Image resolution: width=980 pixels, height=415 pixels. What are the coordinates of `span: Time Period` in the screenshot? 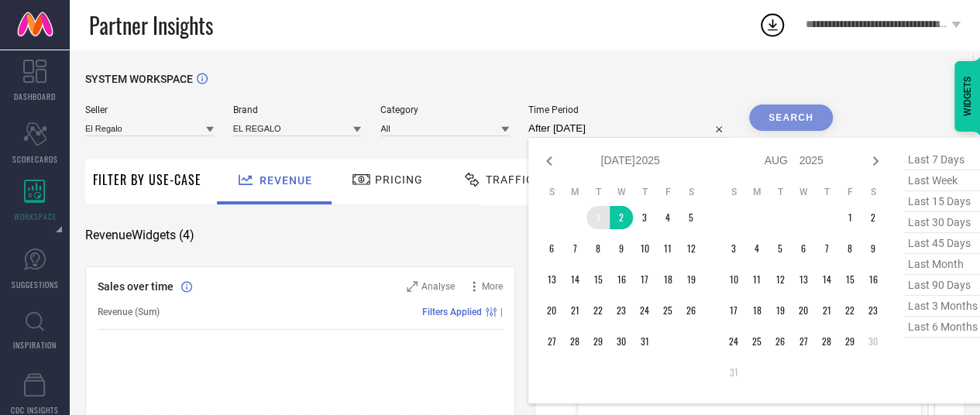 It's located at (629, 110).